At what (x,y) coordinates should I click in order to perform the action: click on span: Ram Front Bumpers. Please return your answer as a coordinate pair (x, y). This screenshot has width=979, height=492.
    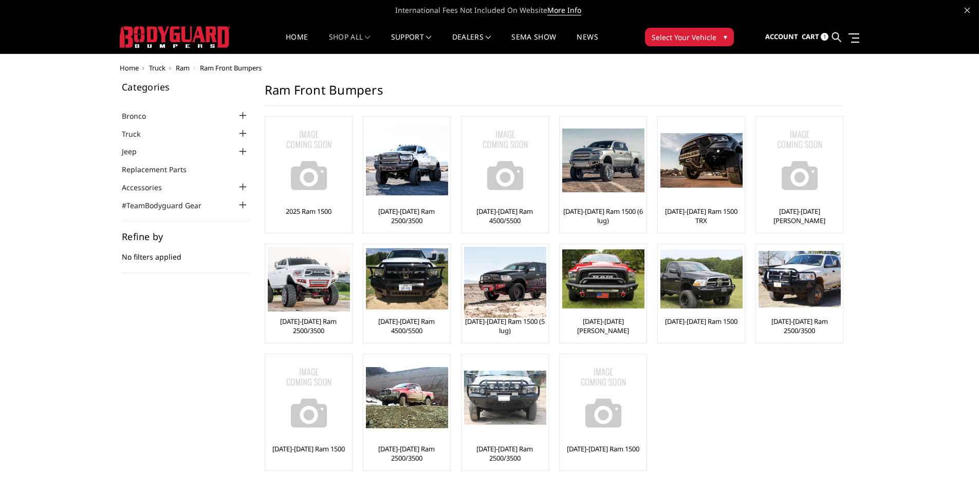
    Looking at the image, I should click on (231, 68).